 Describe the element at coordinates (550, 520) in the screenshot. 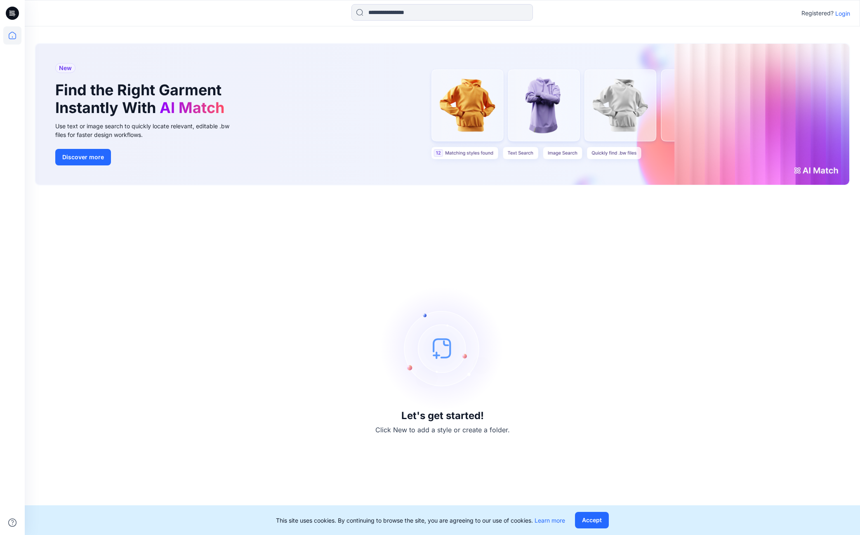

I see `a: Learn more` at that location.